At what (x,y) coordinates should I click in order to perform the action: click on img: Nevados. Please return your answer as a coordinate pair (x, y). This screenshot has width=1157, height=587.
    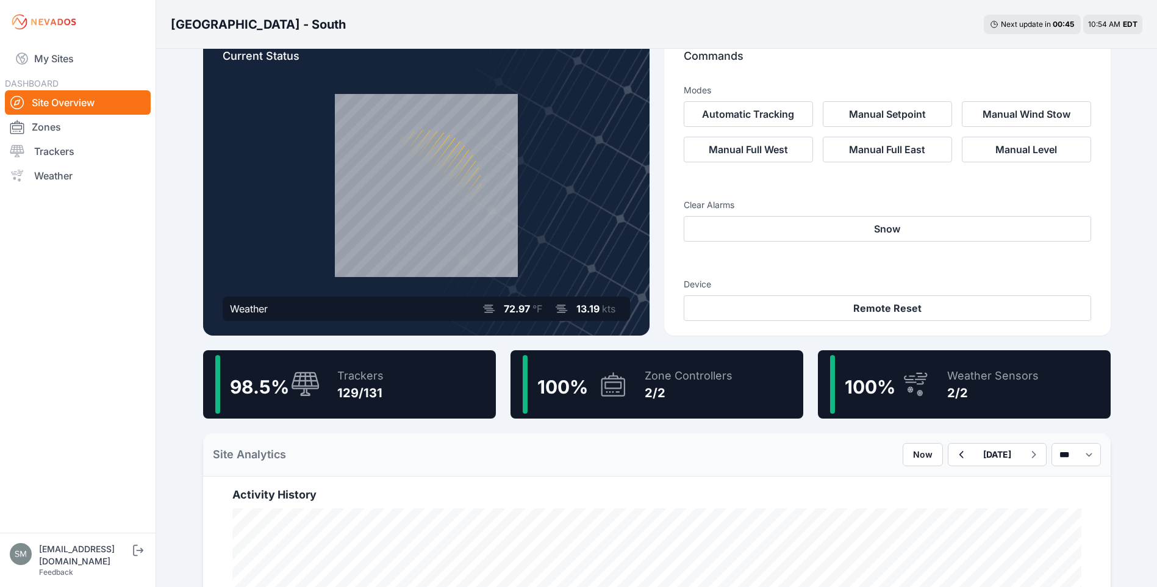
    Looking at the image, I should click on (44, 22).